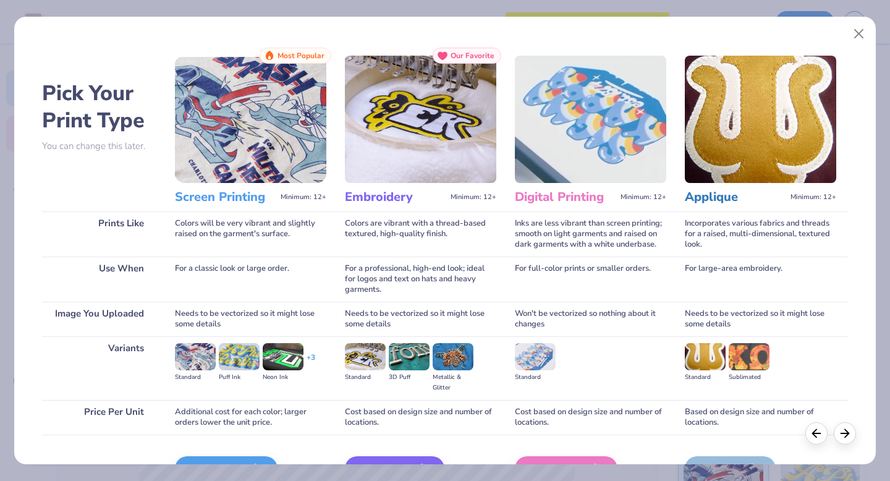 This screenshot has width=890, height=481. What do you see at coordinates (590, 119) in the screenshot?
I see `img: Digital Printing` at bounding box center [590, 119].